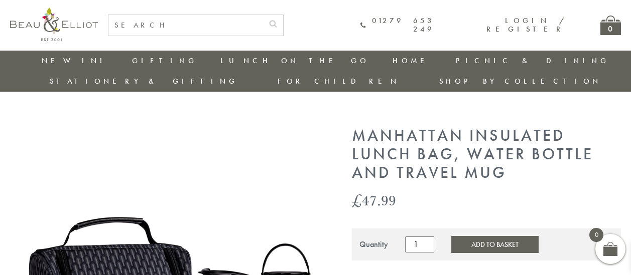 The height and width of the screenshot is (275, 631). I want to click on h1: Manhattan Insulated Lunch Bag, Water Bottle and Travel Mug, so click(486, 154).